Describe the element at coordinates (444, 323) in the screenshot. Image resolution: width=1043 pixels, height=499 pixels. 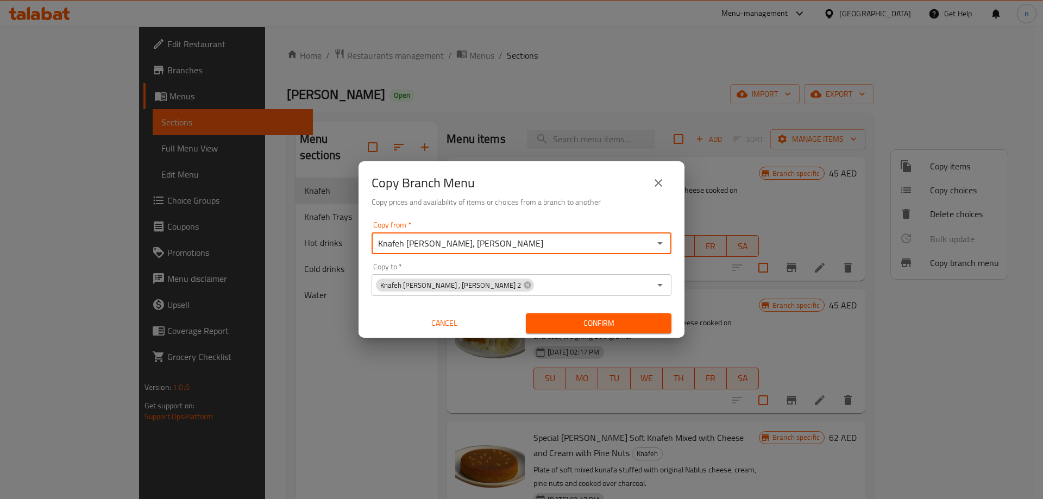
I see `button: Cancel` at that location.